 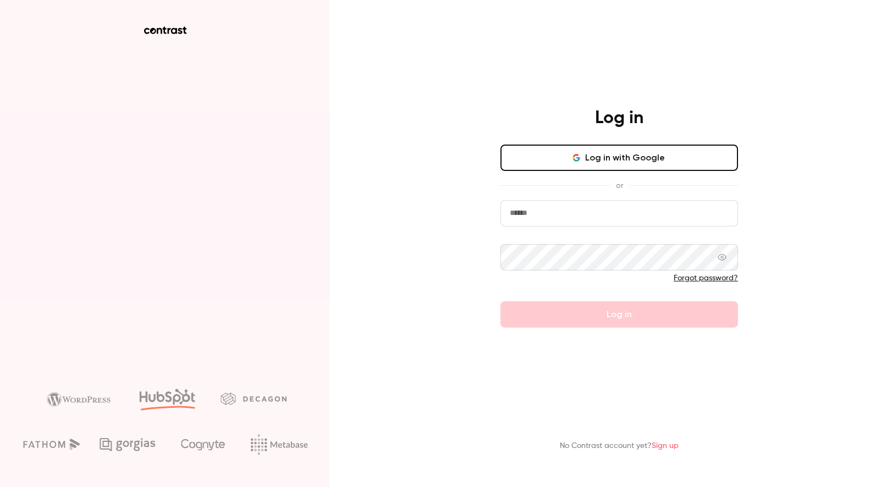 What do you see at coordinates (665, 446) in the screenshot?
I see `a: Sign up` at bounding box center [665, 446].